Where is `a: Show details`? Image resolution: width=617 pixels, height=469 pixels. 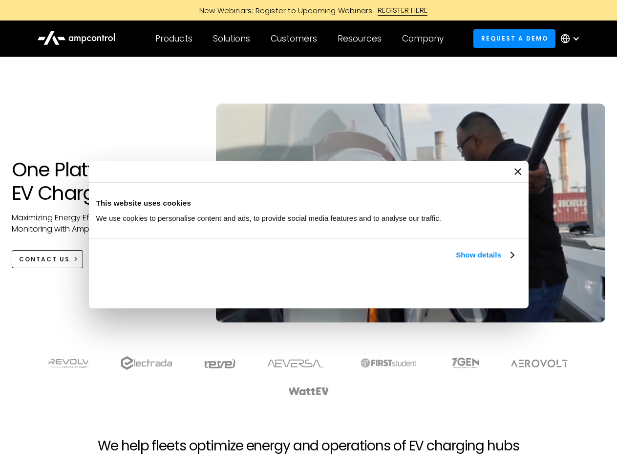
a: Show details is located at coordinates (485, 255).